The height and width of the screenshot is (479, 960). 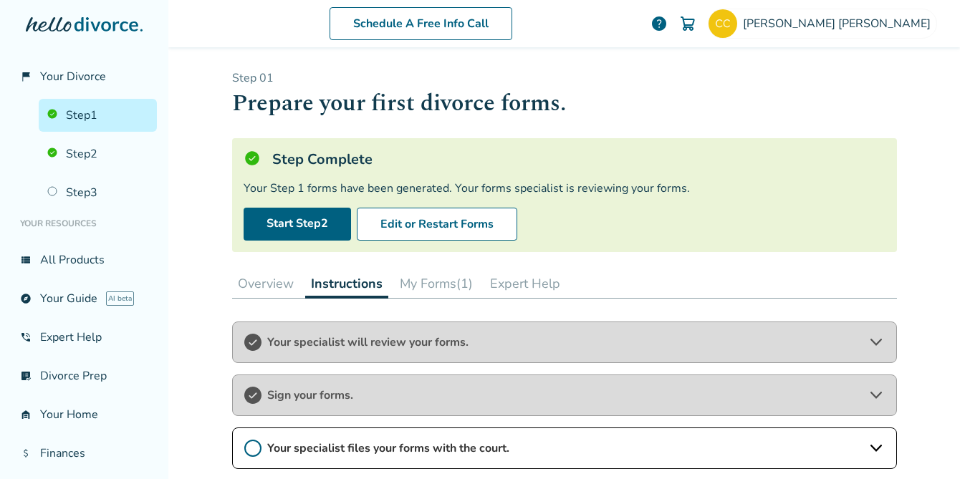 I want to click on span: explore, so click(x=26, y=299).